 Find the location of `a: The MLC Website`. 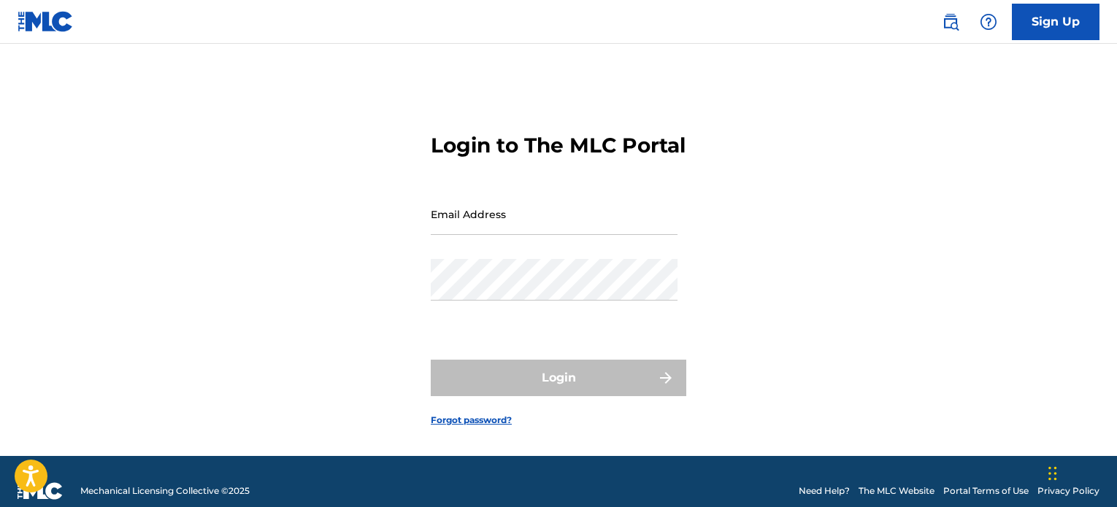

a: The MLC Website is located at coordinates (896, 491).